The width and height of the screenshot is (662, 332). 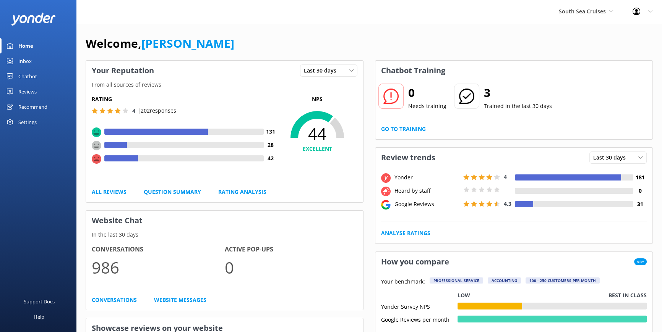 What do you see at coordinates (158, 268) in the screenshot?
I see `p: 986` at bounding box center [158, 268].